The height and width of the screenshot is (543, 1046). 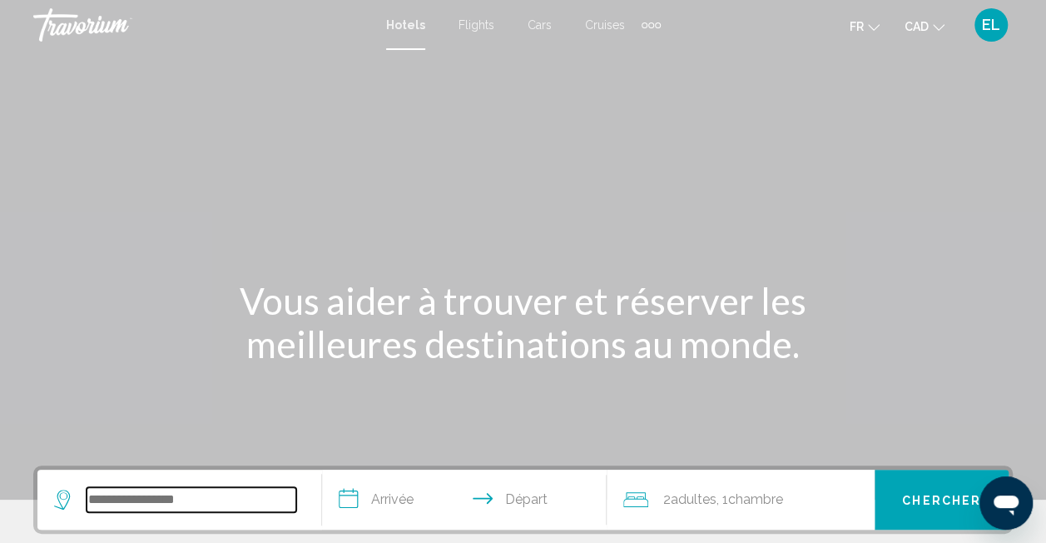 What do you see at coordinates (201, 25) in the screenshot?
I see `a: Travorium` at bounding box center [201, 25].